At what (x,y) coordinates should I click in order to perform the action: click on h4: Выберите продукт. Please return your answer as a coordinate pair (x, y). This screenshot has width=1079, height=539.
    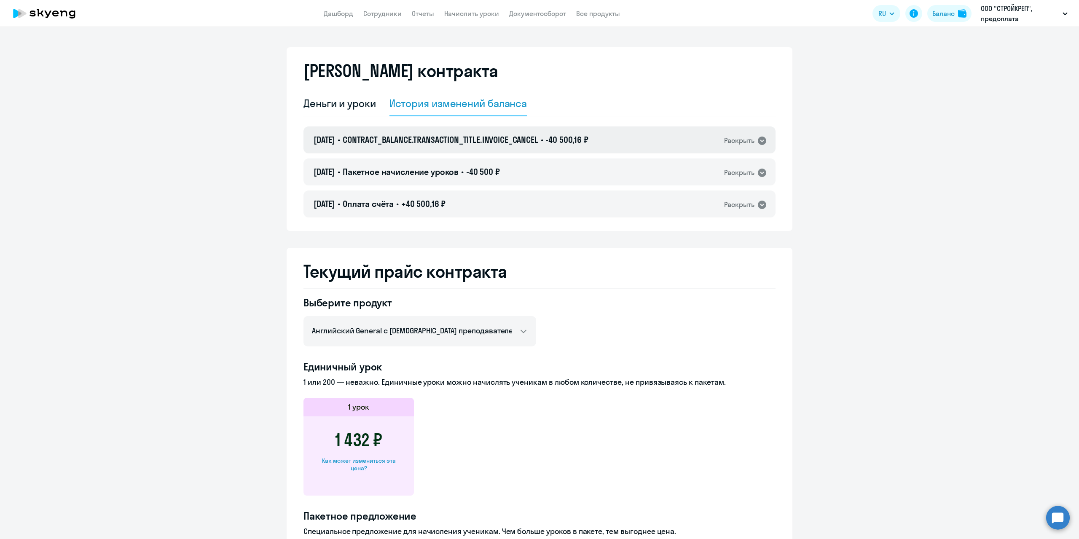
    Looking at the image, I should click on (420, 303).